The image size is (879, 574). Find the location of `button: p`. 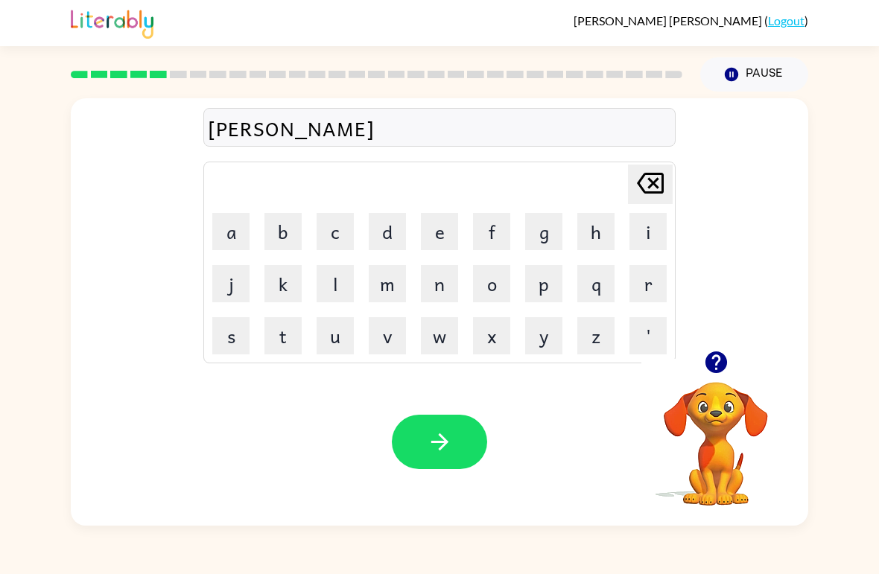

button: p is located at coordinates (544, 284).